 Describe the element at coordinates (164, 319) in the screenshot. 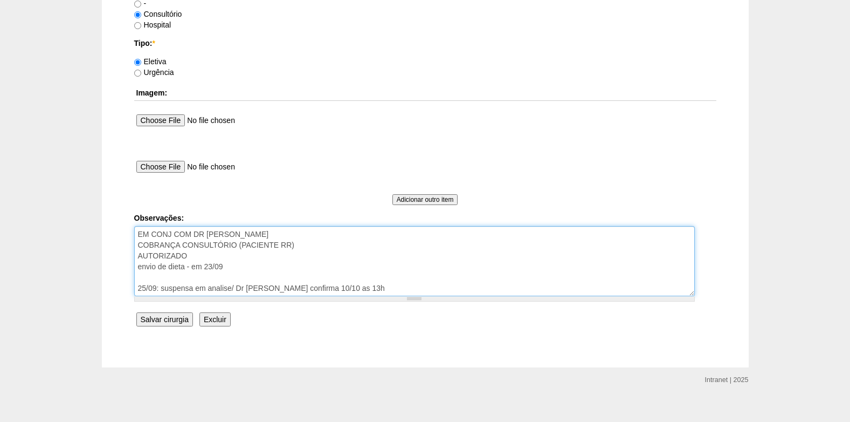

I see `input: Salvar cirurgia` at that location.